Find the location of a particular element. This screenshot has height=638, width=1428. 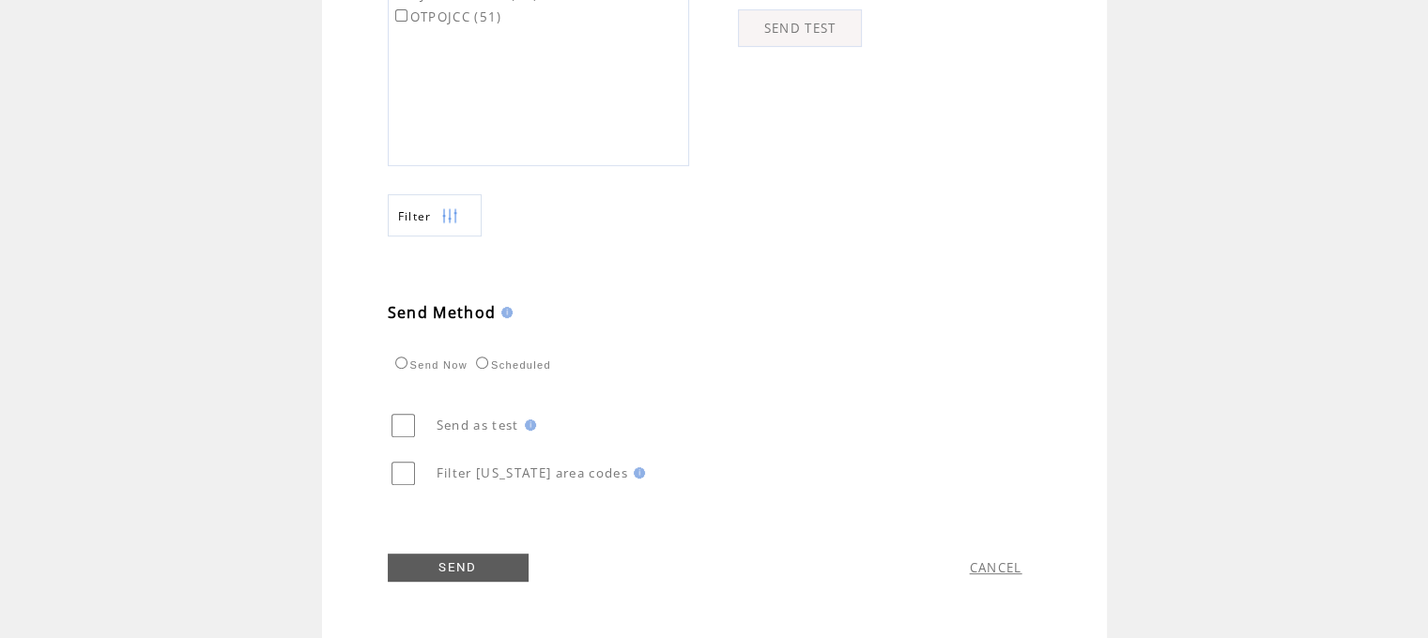

label: Scheduled is located at coordinates (511, 365).